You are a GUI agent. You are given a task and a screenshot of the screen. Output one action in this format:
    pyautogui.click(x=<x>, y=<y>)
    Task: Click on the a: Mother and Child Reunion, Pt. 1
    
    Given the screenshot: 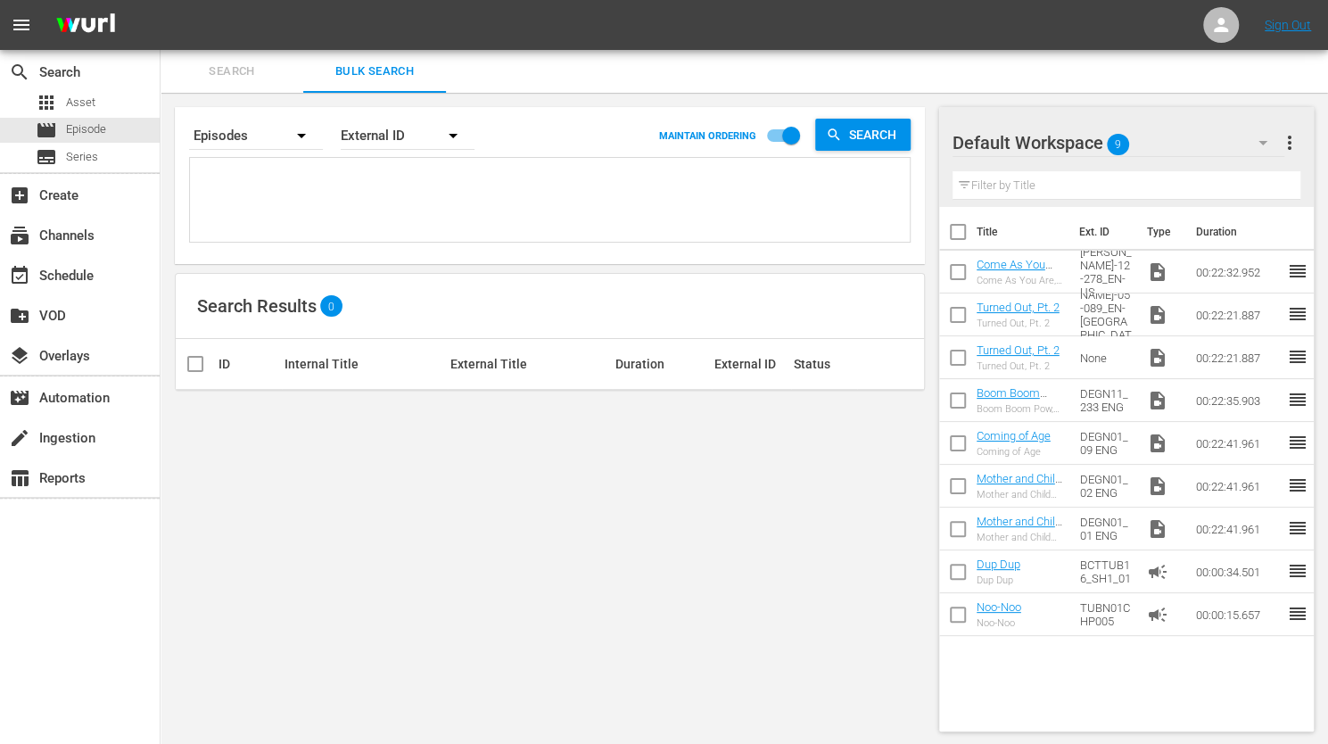 What is the action you would take?
    pyautogui.click(x=1019, y=528)
    